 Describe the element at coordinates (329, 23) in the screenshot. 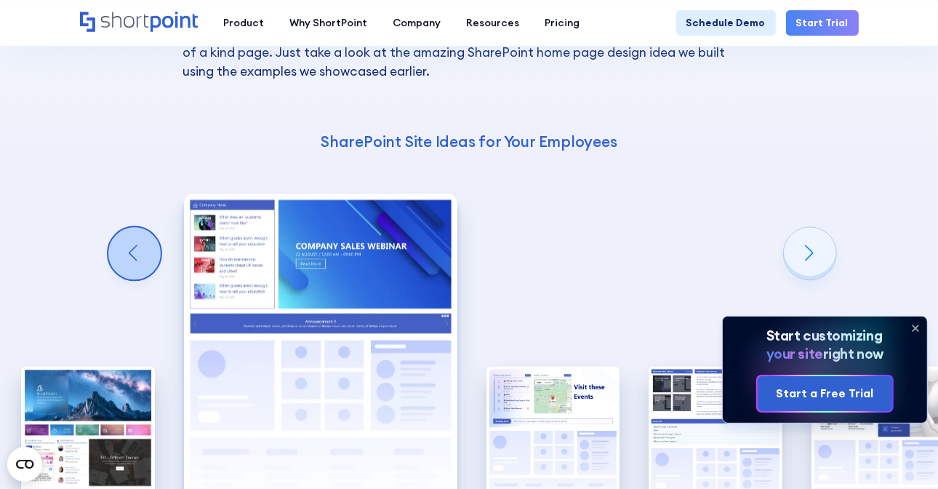

I see `a: Why ShortPoint` at that location.